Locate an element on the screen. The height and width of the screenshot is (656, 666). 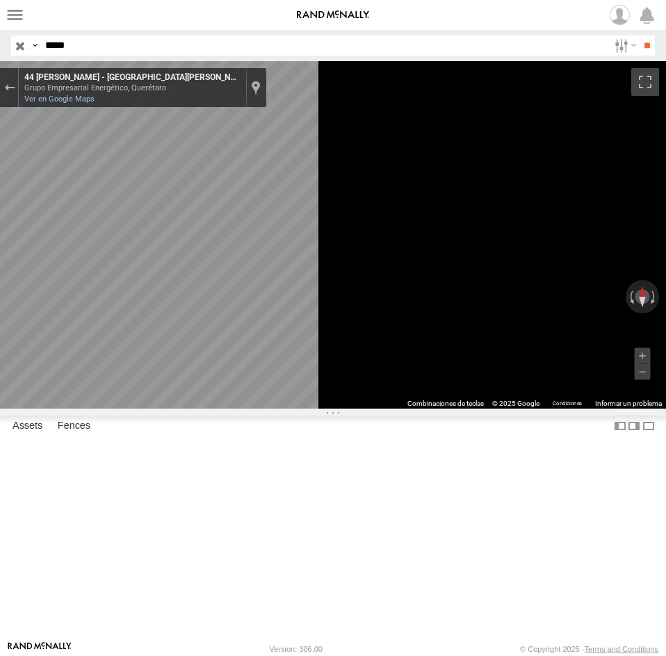
a: Condiciones (se abre en una nueva pestaña) is located at coordinates (567, 404).